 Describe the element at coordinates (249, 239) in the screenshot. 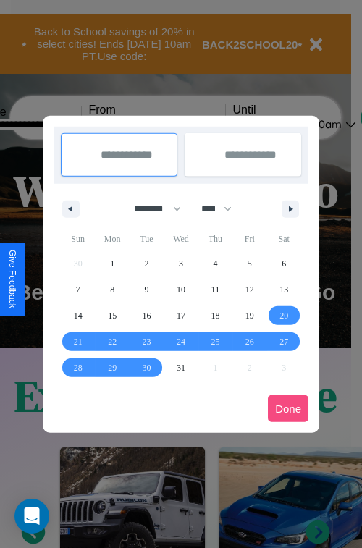

I see `span: Fri` at that location.